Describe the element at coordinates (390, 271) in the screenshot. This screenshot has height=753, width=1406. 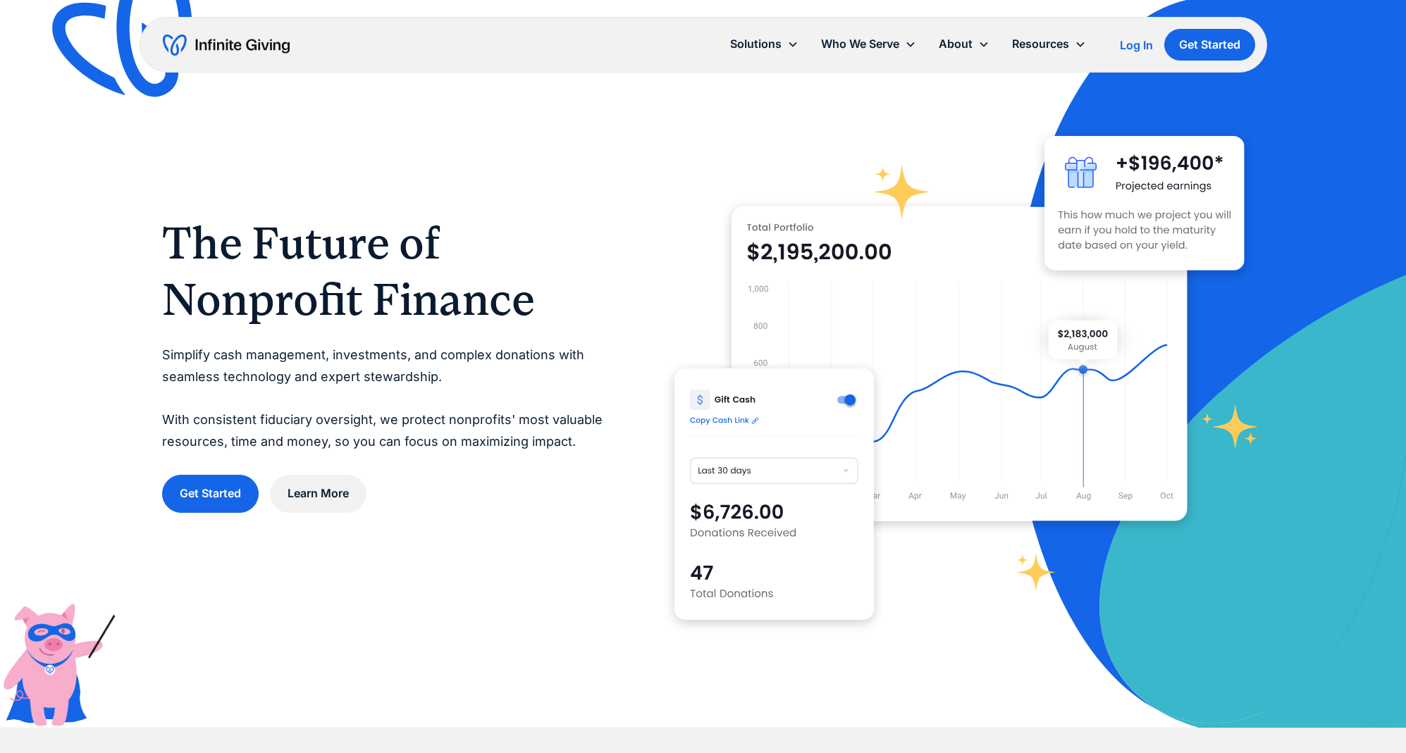
I see `h1: The Future of Nonprofit Finance` at that location.